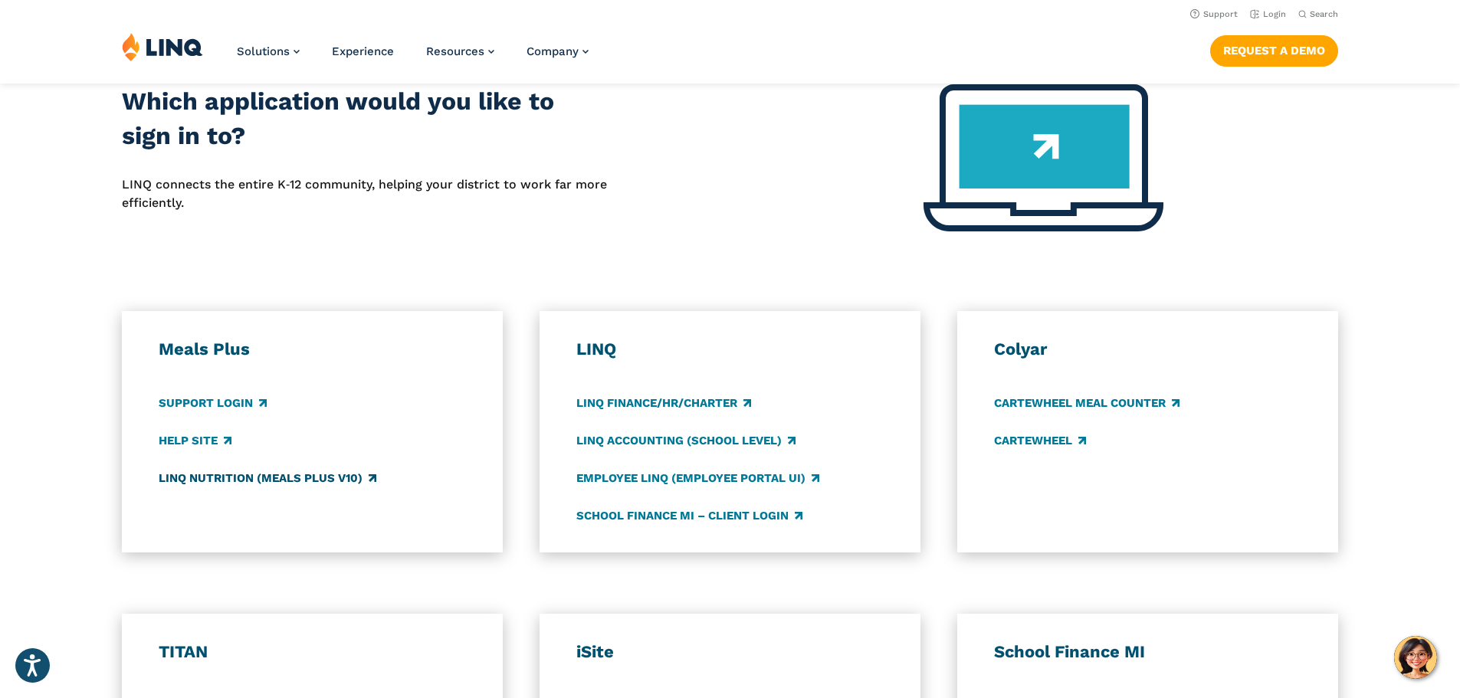 The height and width of the screenshot is (698, 1460). I want to click on span: Resources, so click(455, 51).